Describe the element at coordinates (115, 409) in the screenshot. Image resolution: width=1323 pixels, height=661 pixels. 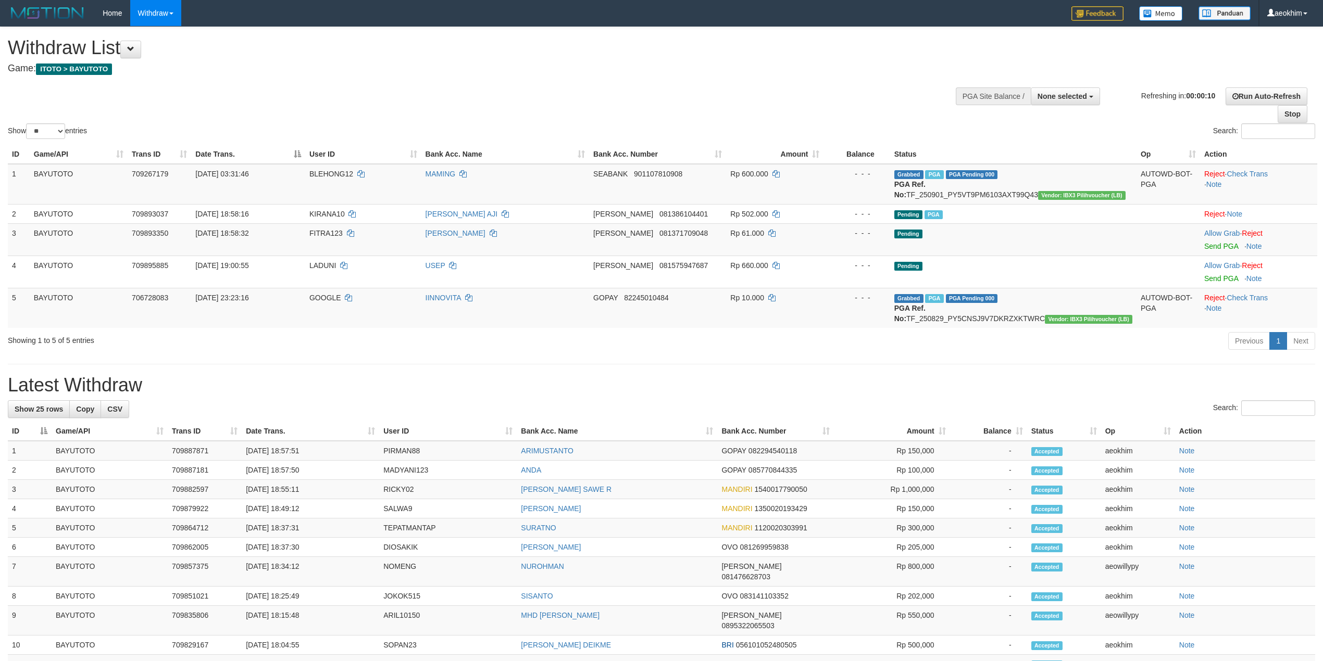
I see `a: CSV` at that location.